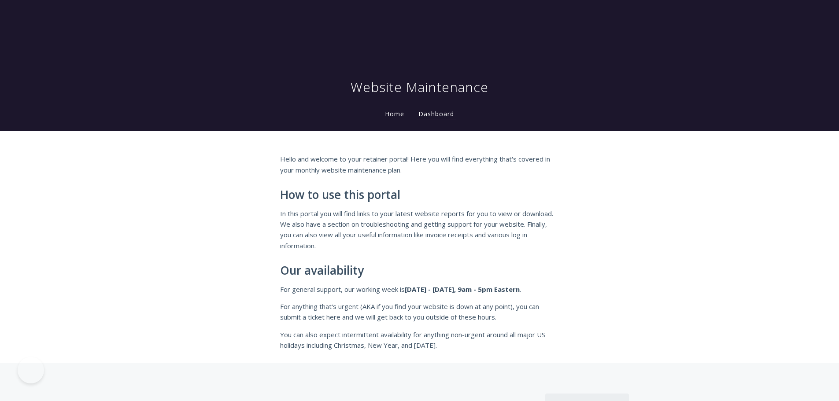 Image resolution: width=839 pixels, height=401 pixels. Describe the element at coordinates (419, 230) in the screenshot. I see `p: In this portal you will find links to your latest website reports for you to view or download. We...` at that location.